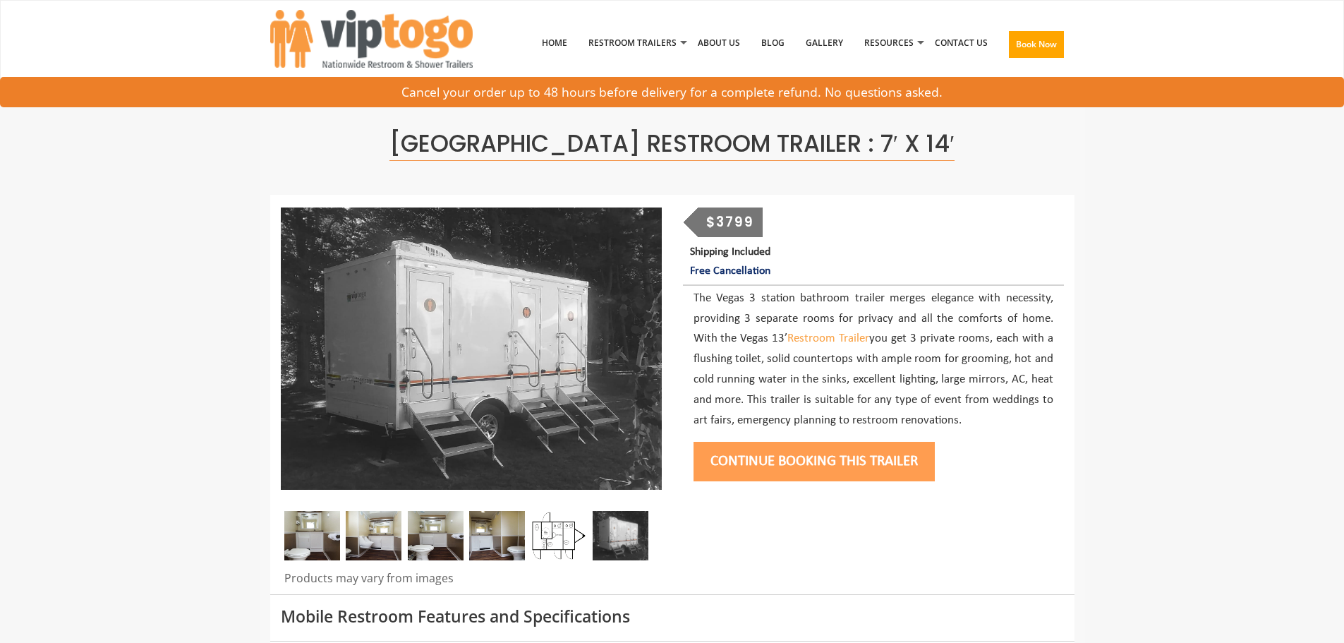 The image size is (1344, 643). Describe the element at coordinates (961, 43) in the screenshot. I see `a: Contact Us` at that location.